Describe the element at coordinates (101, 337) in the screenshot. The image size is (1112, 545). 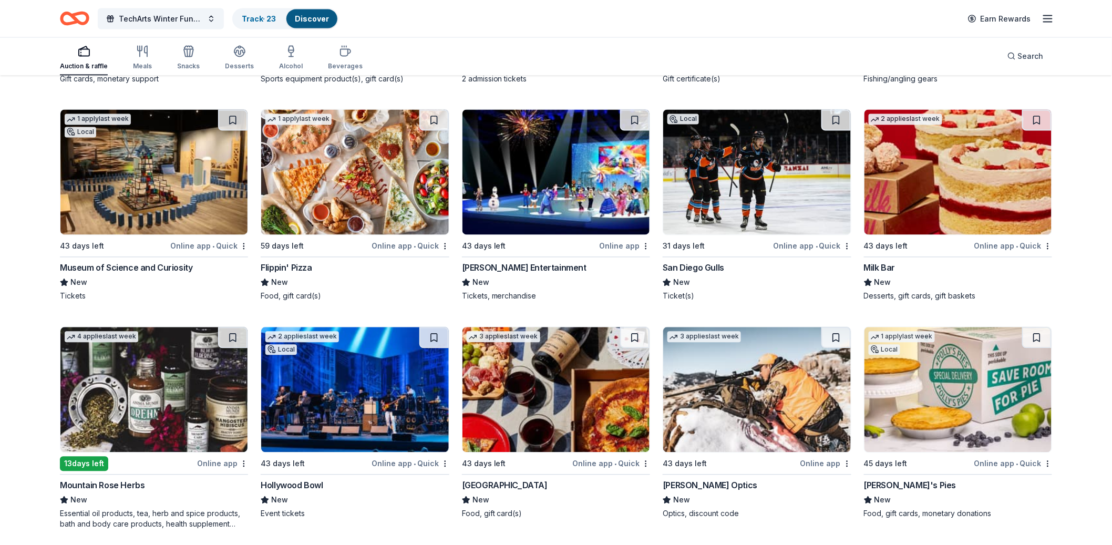
I see `div: 4 applies last week` at that location.